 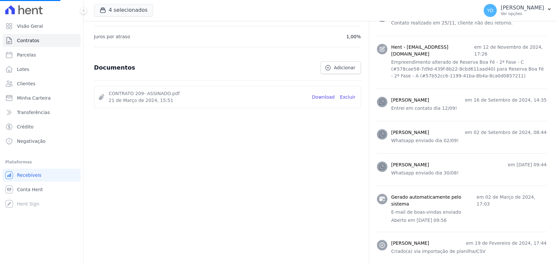 What do you see at coordinates (207, 93) in the screenshot?
I see `span: CONTRATO 209- ASSINADO.pdf` at bounding box center [207, 93].